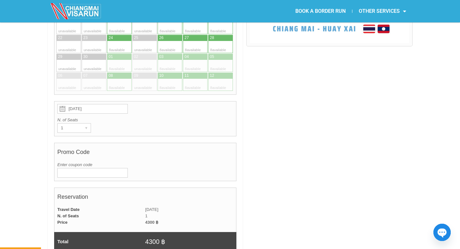 This screenshot has width=460, height=249. I want to click on a: BOOK A BORDER RUN, so click(320, 11).